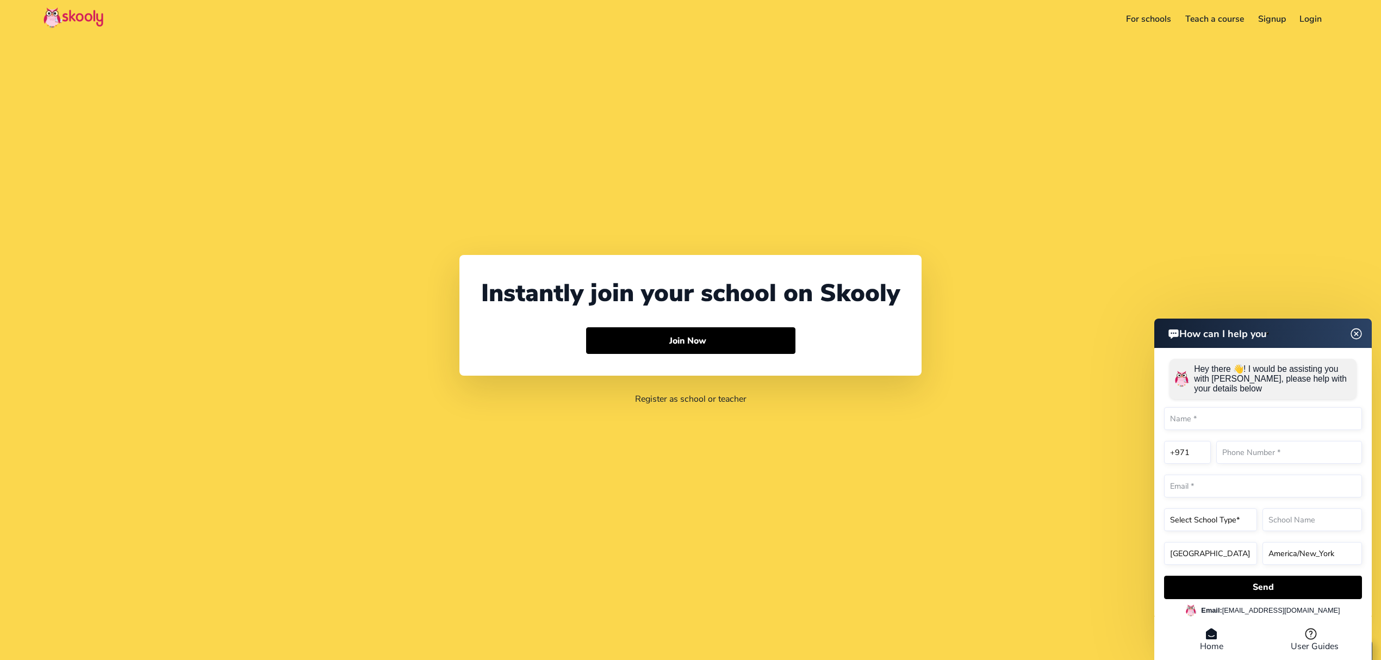 The image size is (1381, 660). Describe the element at coordinates (690, 341) in the screenshot. I see `button: Join Now` at that location.